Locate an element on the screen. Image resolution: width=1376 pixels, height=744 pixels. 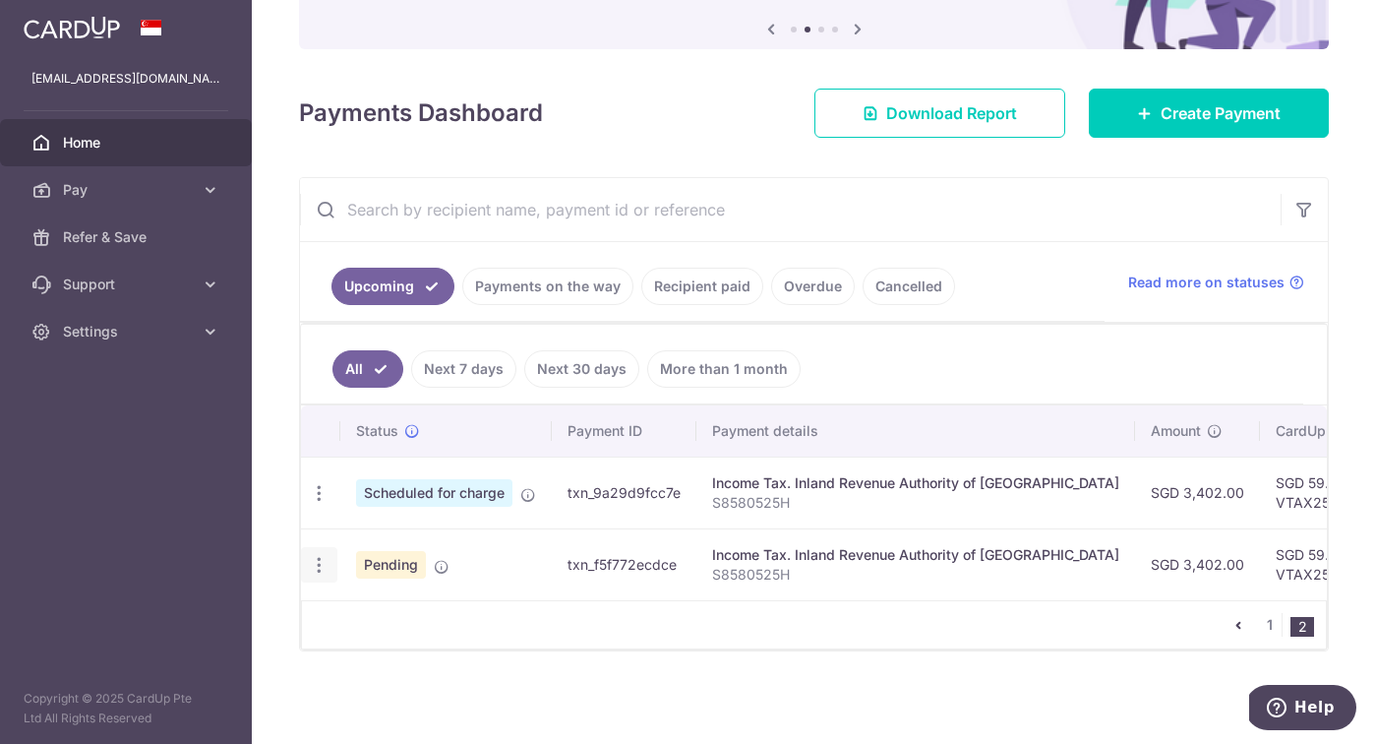
span: Pay is located at coordinates (128, 190).